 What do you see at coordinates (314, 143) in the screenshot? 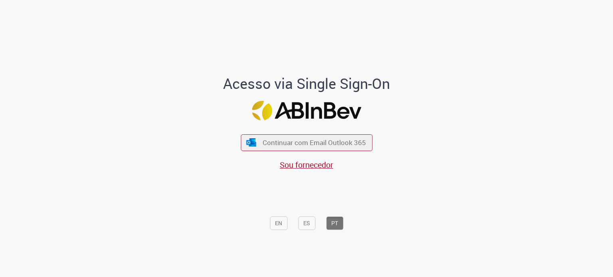
I see `span: Continuar com Email Outlook 365` at bounding box center [314, 143].